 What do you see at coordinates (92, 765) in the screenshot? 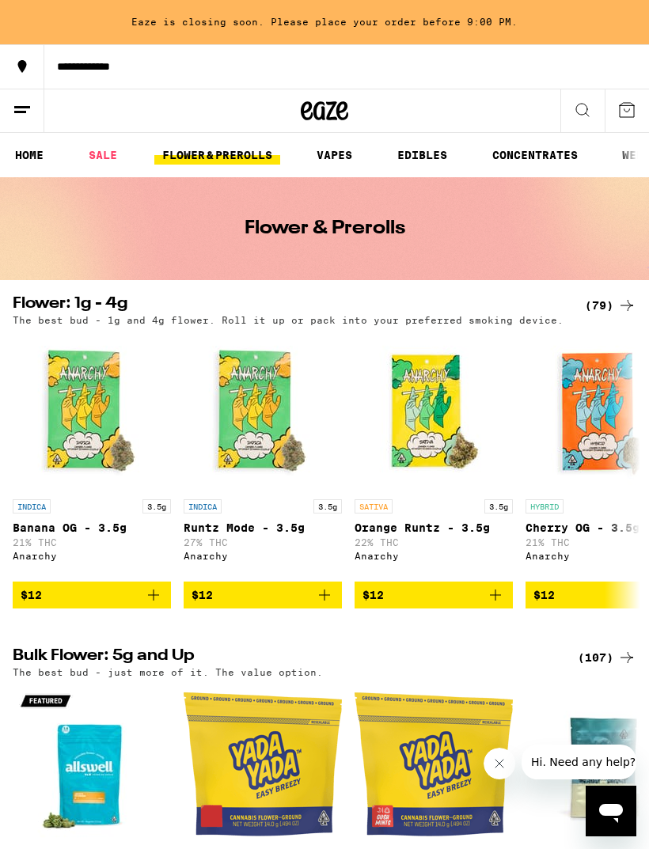
I see `img: Allswell - Jack's Revenge - 14g` at bounding box center [92, 765].